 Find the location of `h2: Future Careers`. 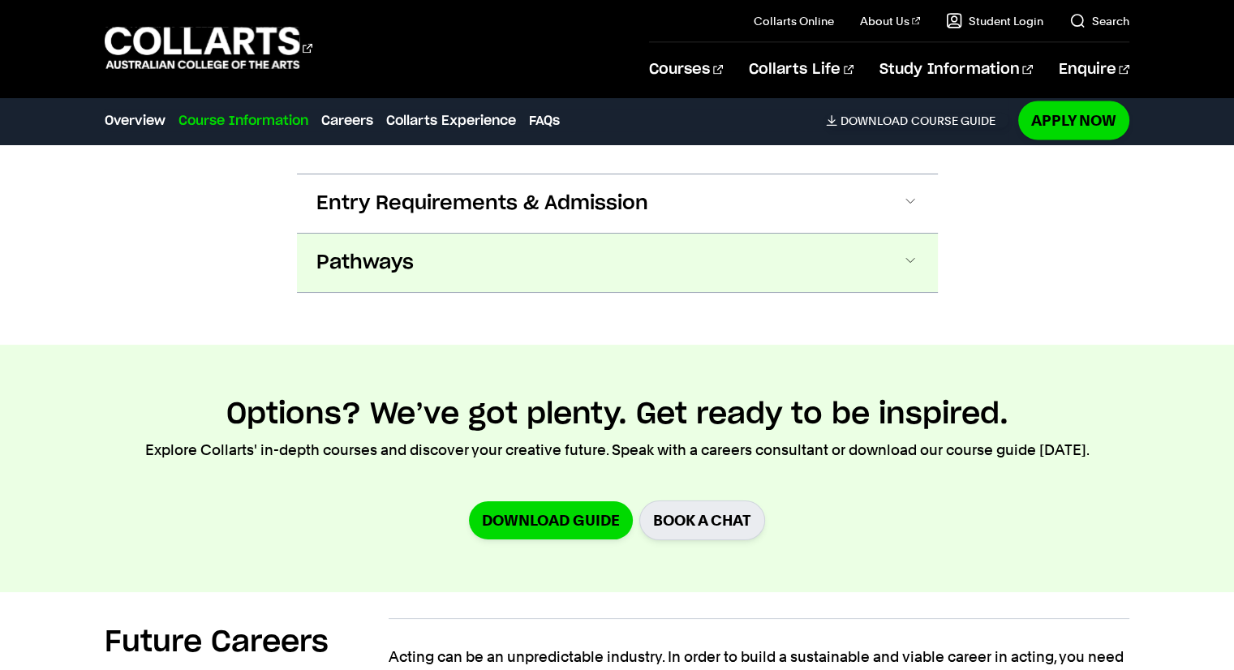

h2: Future Careers is located at coordinates (217, 642).